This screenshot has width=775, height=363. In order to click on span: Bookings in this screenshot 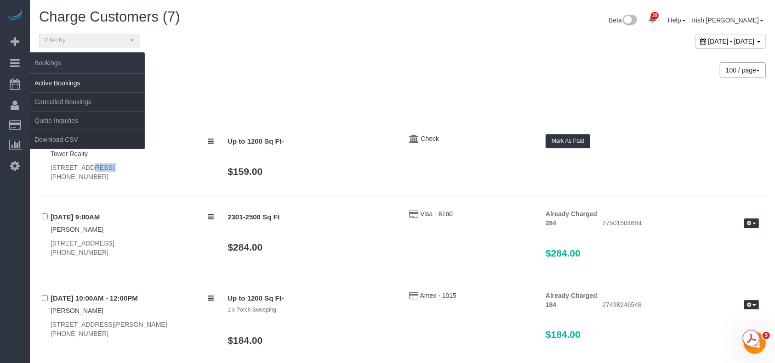, I will do `click(87, 63)`.